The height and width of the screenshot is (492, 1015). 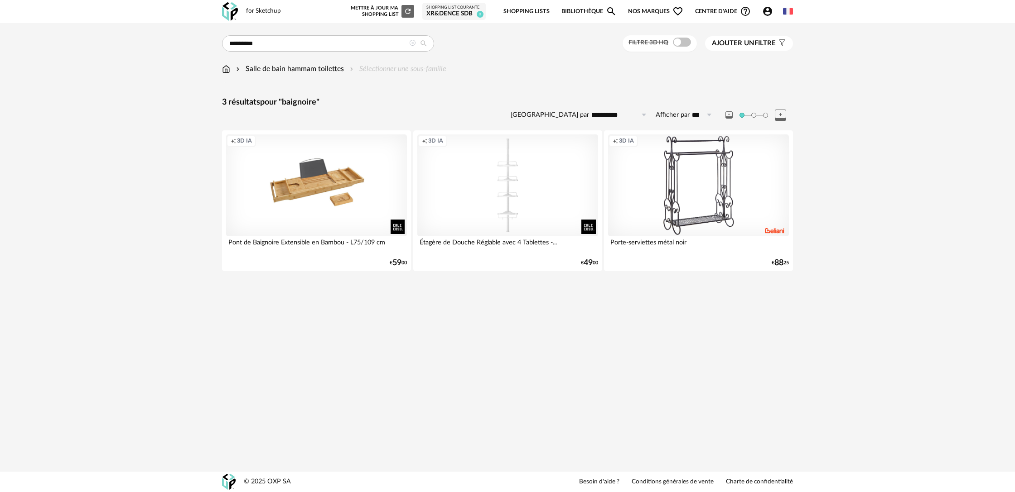 I want to click on span: filtre, so click(x=743, y=43).